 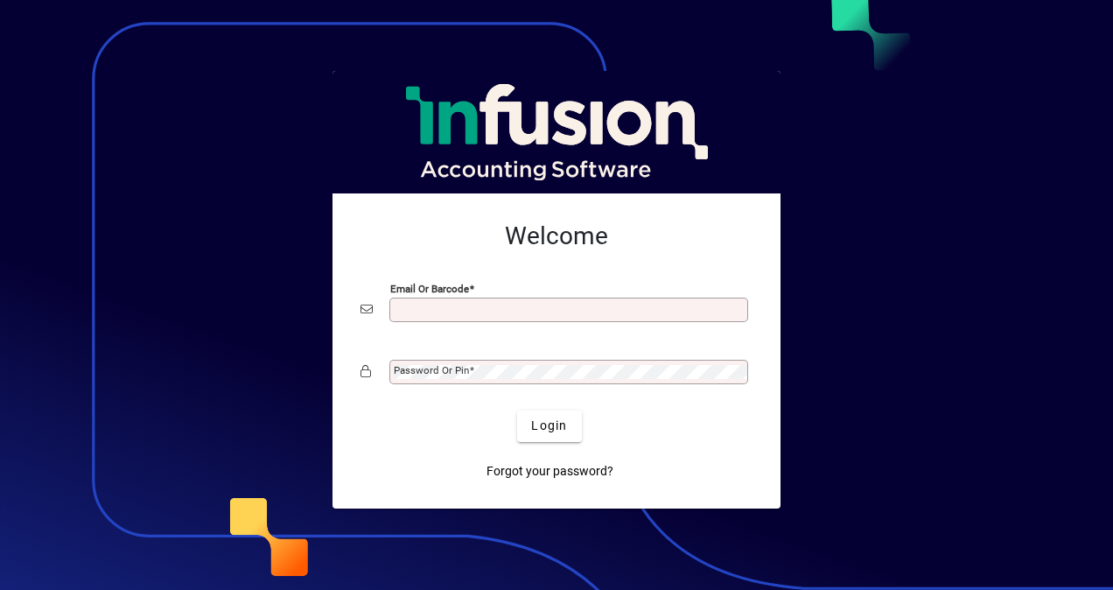 I want to click on a: Forgot your password?, so click(x=549, y=472).